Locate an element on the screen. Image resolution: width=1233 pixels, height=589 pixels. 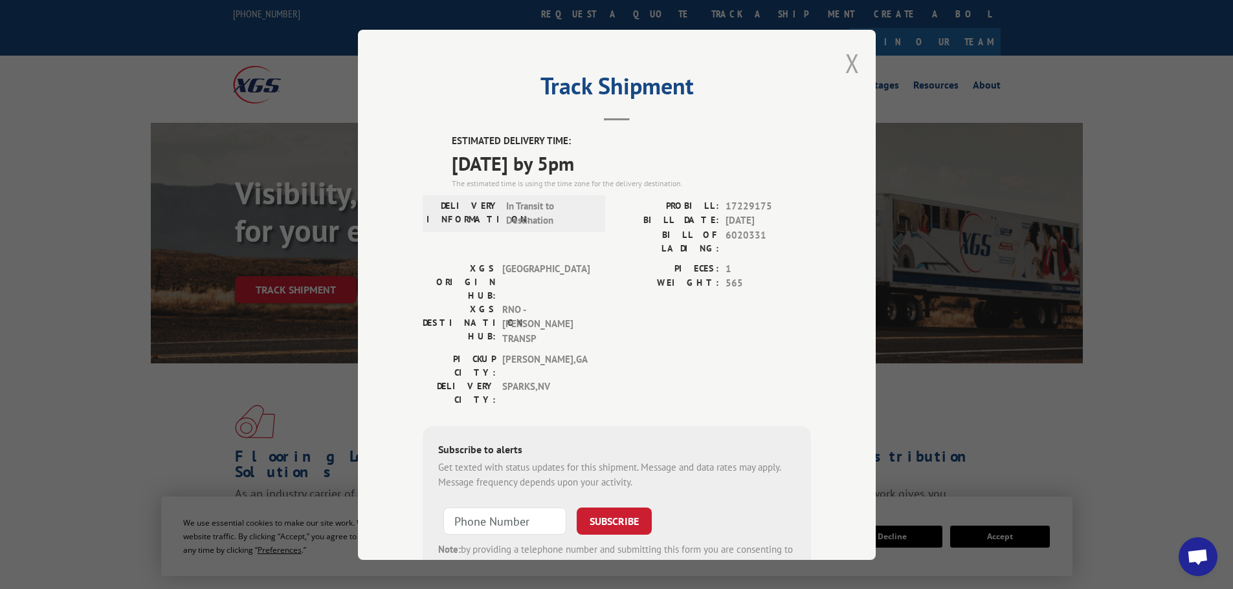
div: Subscribe to alerts is located at coordinates (617, 451).